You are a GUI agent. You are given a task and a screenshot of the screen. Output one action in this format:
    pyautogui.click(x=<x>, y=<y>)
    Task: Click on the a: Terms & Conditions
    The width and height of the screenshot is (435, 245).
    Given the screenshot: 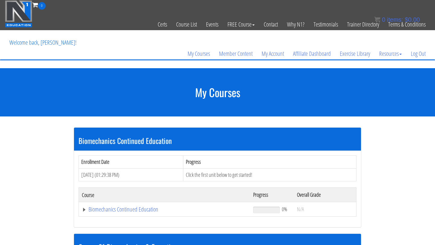 What is the action you would take?
    pyautogui.click(x=407, y=24)
    